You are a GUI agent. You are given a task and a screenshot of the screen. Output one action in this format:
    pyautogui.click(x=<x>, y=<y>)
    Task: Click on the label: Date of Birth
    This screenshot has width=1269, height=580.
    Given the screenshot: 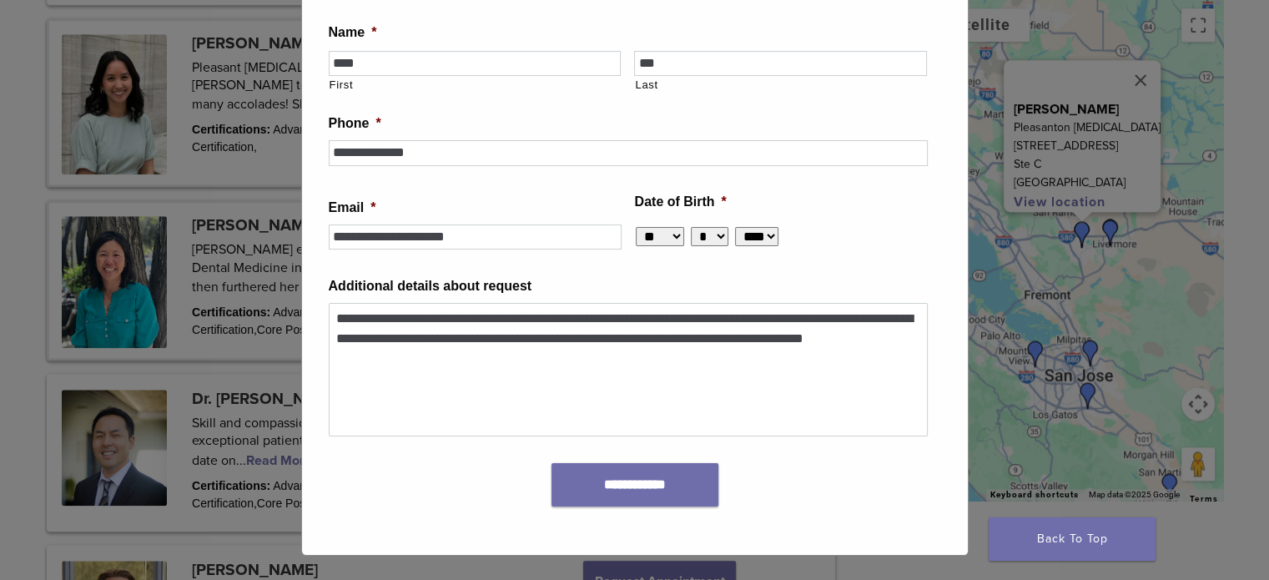 What is the action you would take?
    pyautogui.click(x=681, y=202)
    